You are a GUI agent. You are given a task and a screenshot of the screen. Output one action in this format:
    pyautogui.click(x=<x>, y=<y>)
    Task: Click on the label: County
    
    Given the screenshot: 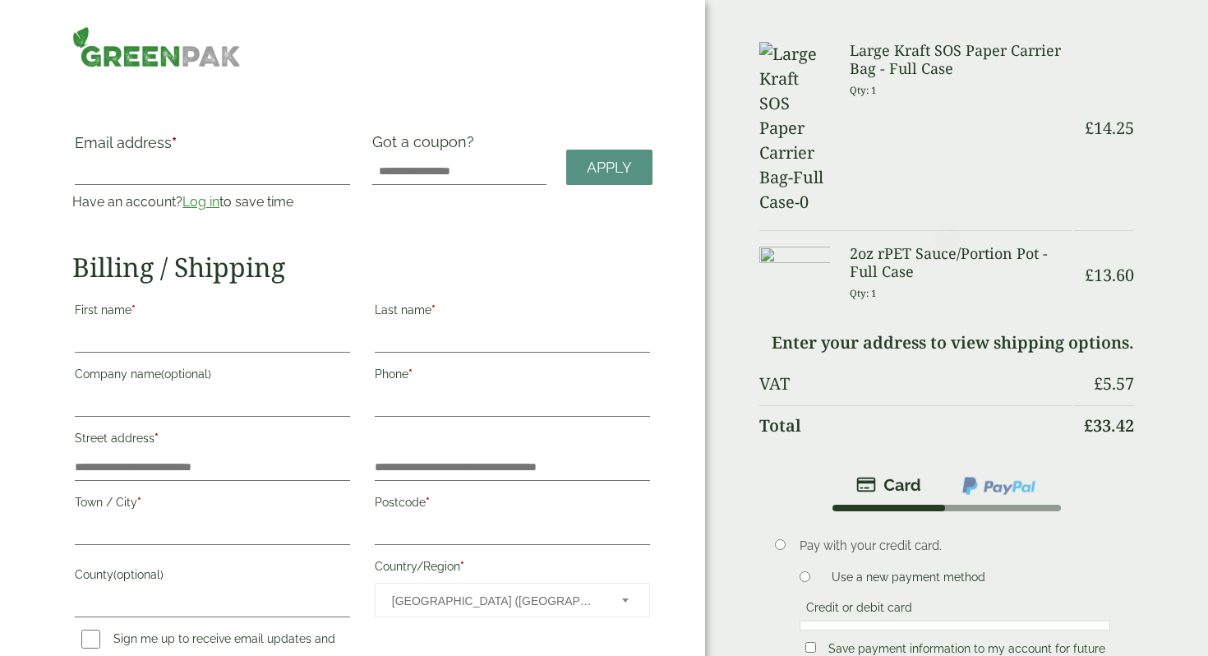 What is the action you would take?
    pyautogui.click(x=212, y=577)
    